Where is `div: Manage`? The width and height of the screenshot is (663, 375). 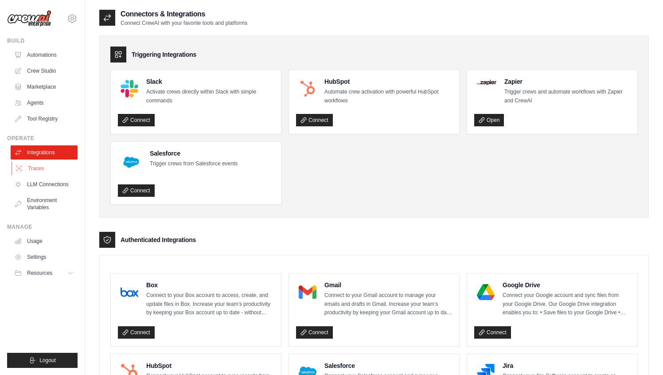 div: Manage is located at coordinates (42, 227).